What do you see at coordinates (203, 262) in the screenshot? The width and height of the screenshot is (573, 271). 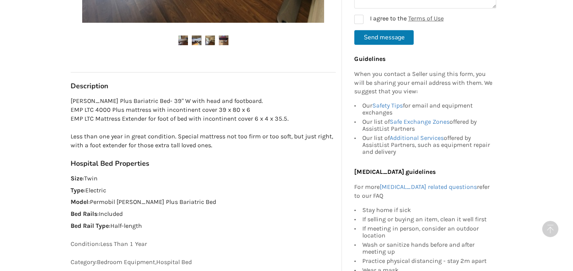 I see `p: Category: Bedroom Equipment , Hospital Bed` at bounding box center [203, 262].